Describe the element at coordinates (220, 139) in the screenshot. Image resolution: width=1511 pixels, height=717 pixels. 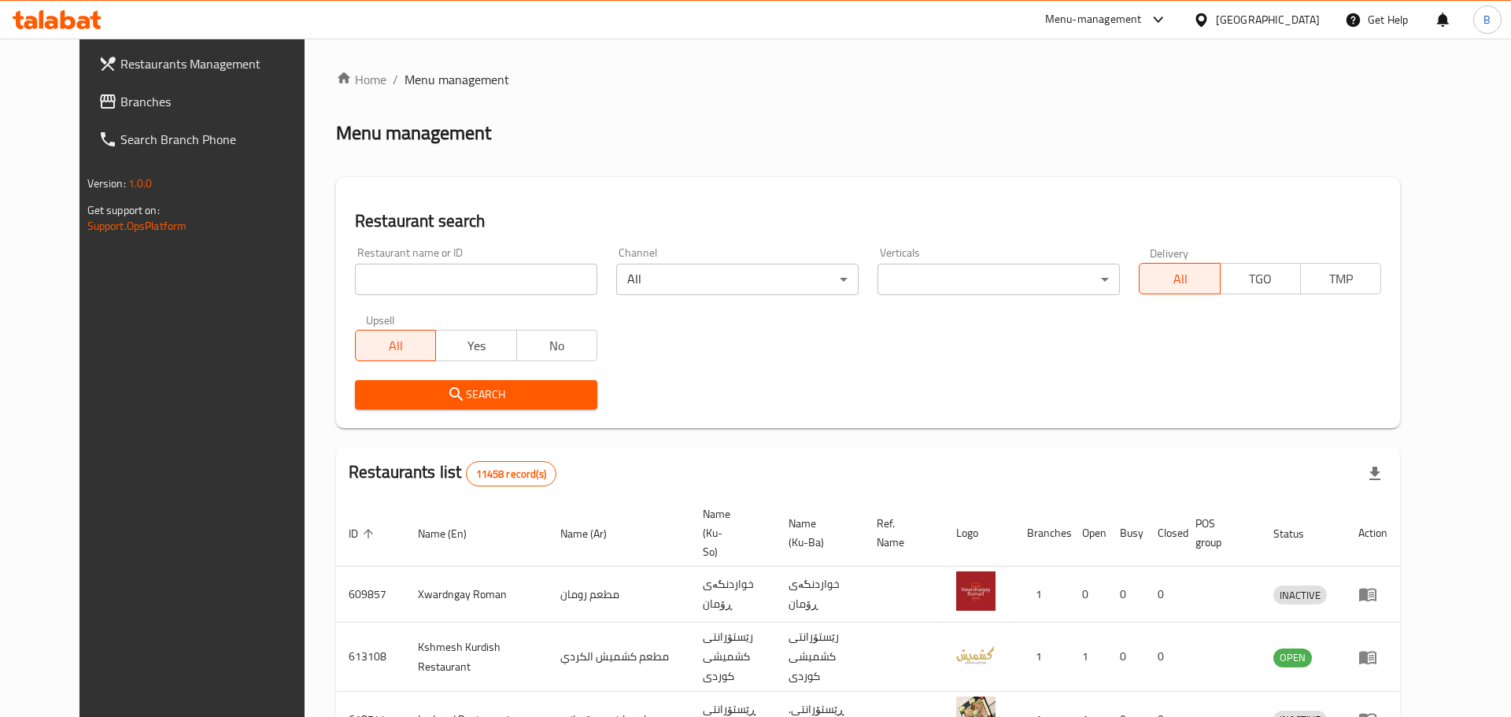
I see `span: Search Branch Phone` at that location.